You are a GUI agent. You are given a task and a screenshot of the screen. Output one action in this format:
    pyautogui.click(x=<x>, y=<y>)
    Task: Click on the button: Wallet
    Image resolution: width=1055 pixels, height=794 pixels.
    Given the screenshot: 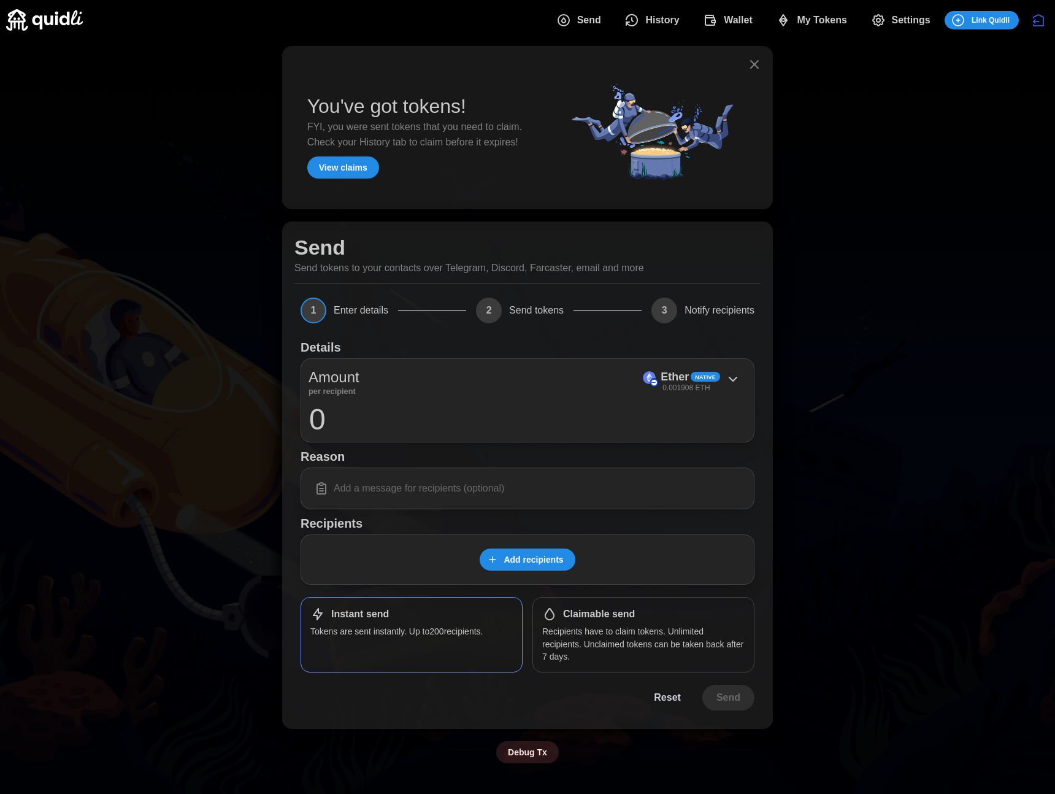 What is the action you would take?
    pyautogui.click(x=730, y=20)
    